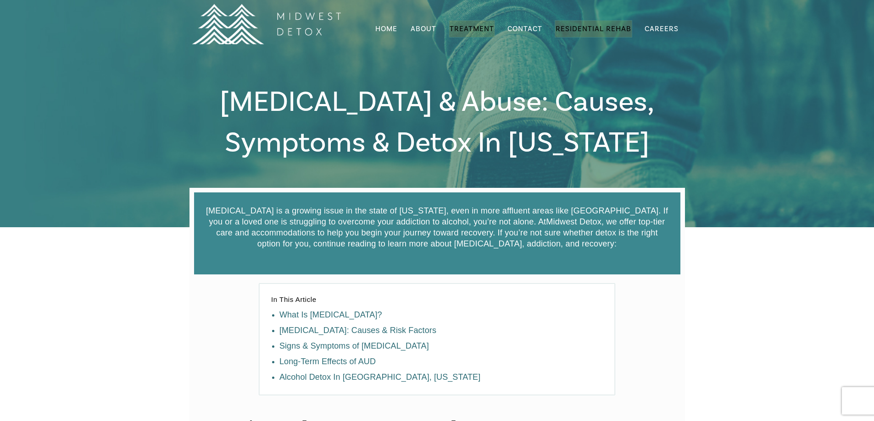 The width and height of the screenshot is (874, 421). Describe the element at coordinates (471, 29) in the screenshot. I see `a: Treatment` at that location.